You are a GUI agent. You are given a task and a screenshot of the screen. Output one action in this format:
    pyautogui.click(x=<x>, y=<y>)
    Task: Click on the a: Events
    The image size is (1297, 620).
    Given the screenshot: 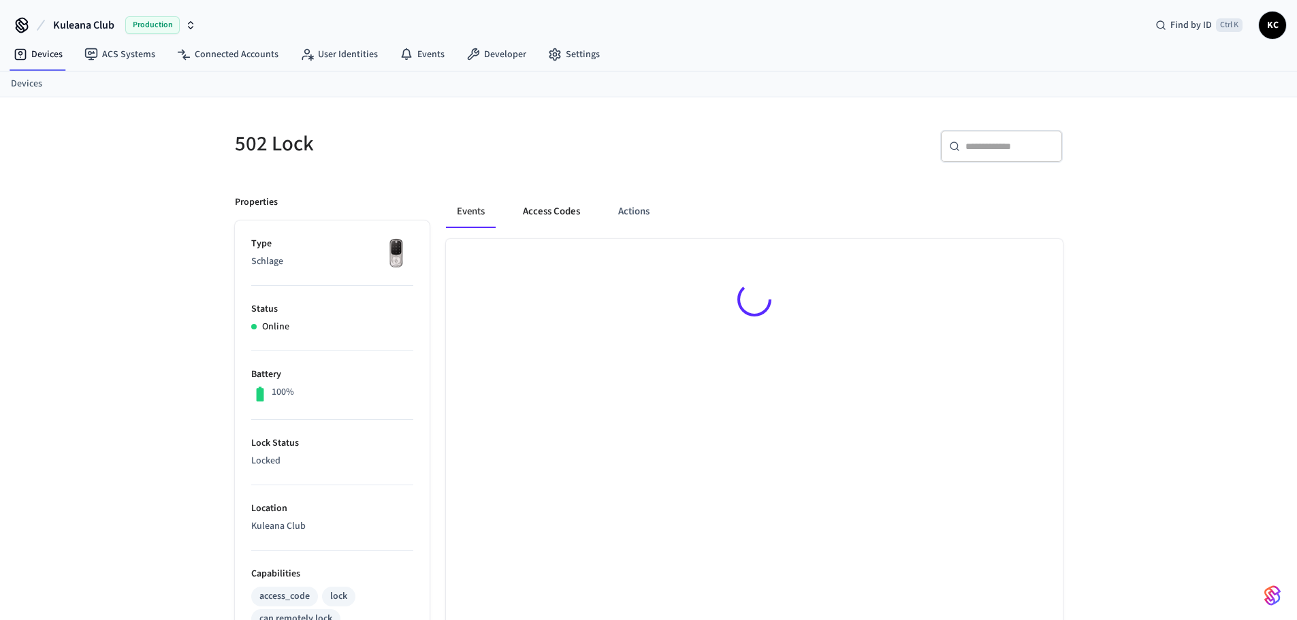 What is the action you would take?
    pyautogui.click(x=422, y=54)
    